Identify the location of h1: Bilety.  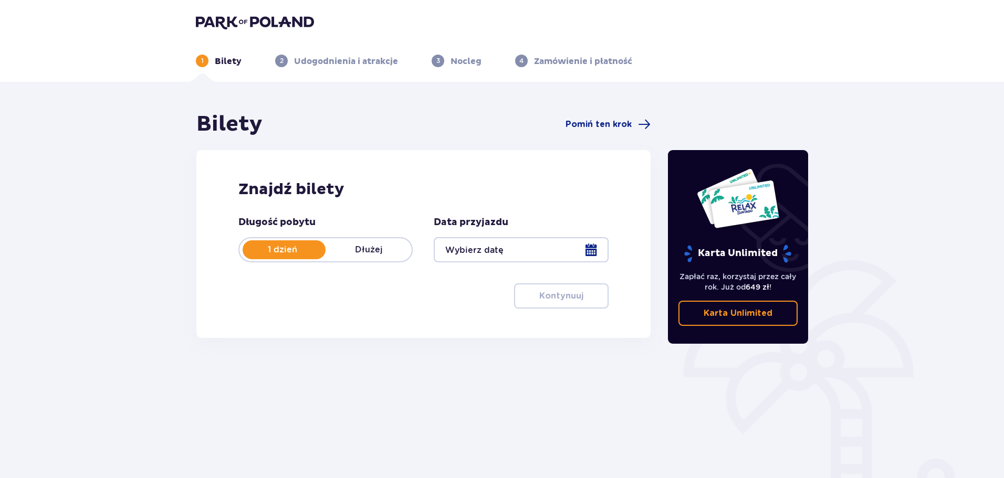
(229, 124).